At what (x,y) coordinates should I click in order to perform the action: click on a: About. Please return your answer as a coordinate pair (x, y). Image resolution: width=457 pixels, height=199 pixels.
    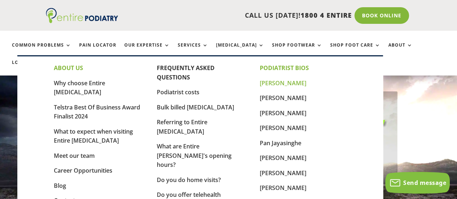
    Looking at the image, I should click on (400, 50).